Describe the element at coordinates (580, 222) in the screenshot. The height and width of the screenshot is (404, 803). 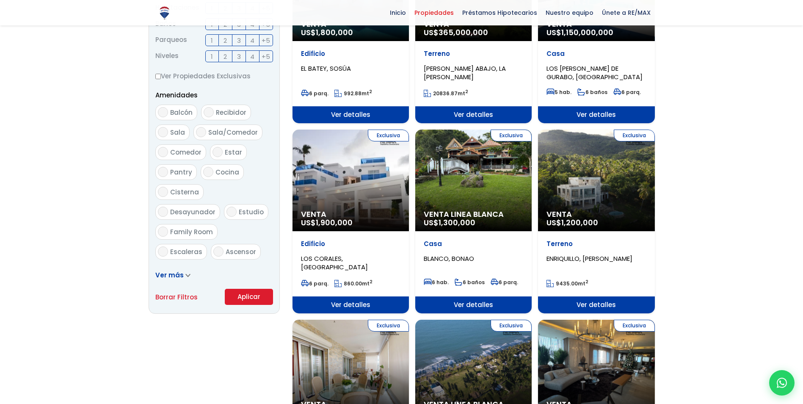
I see `span: 1,200,000` at that location.